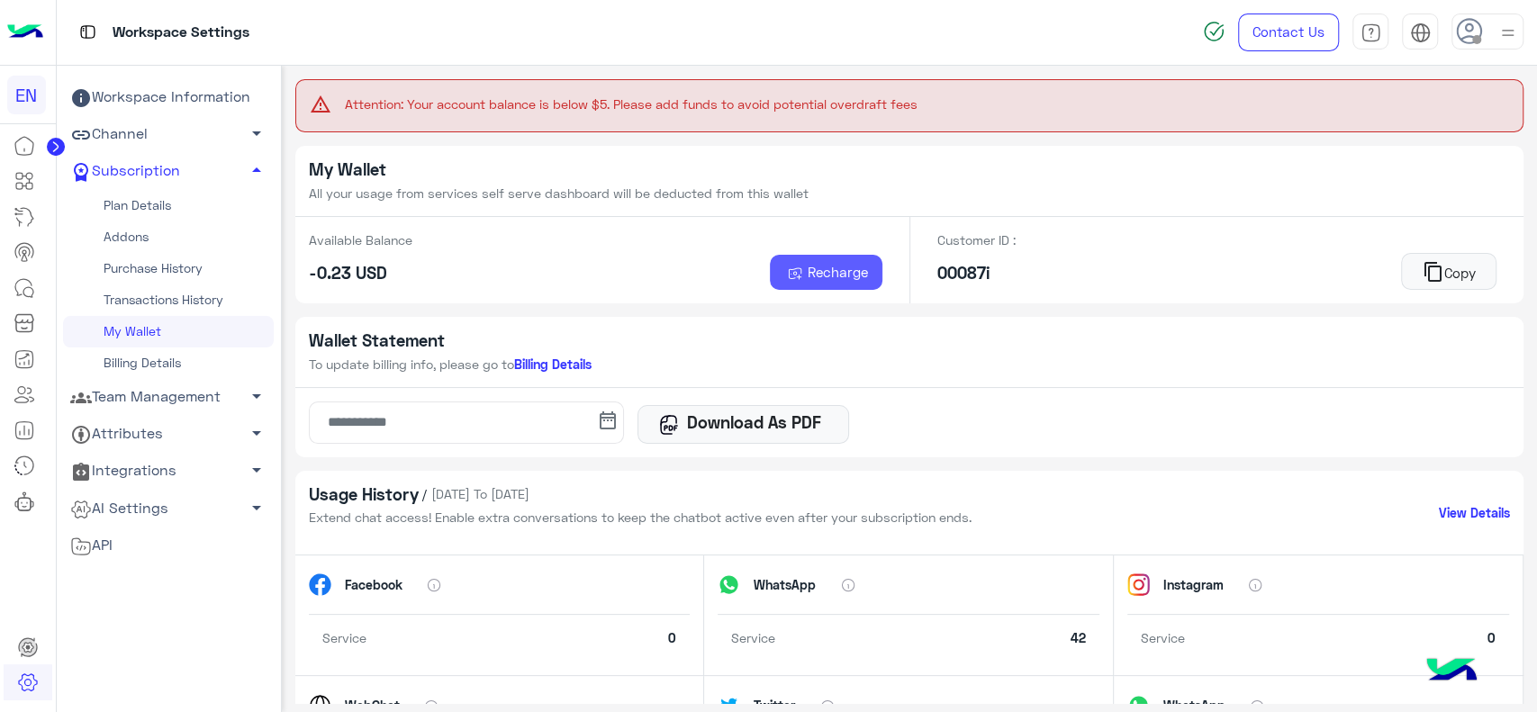  Describe the element at coordinates (608, 421) in the screenshot. I see `span: date_range` at that location.